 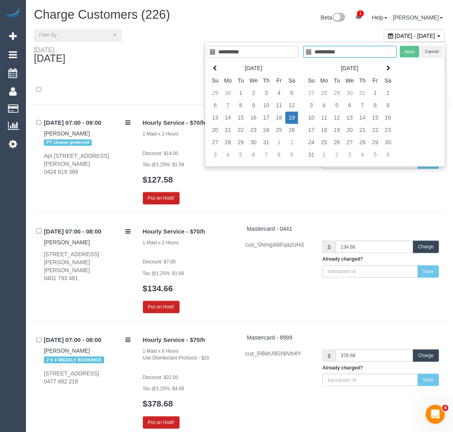 I want to click on small: Discount: $22.00, so click(x=160, y=378).